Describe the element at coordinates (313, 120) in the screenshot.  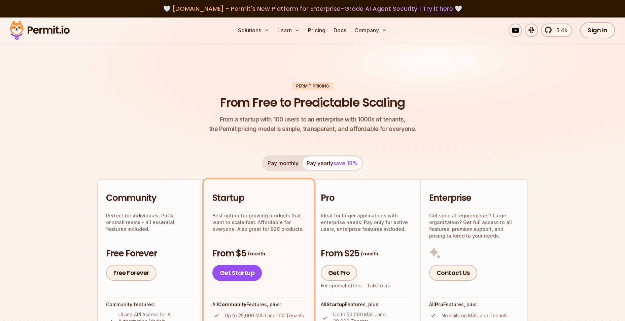
I see `span: From a startup with 100 users to an enterprise with 1000s of tenants,` at that location.